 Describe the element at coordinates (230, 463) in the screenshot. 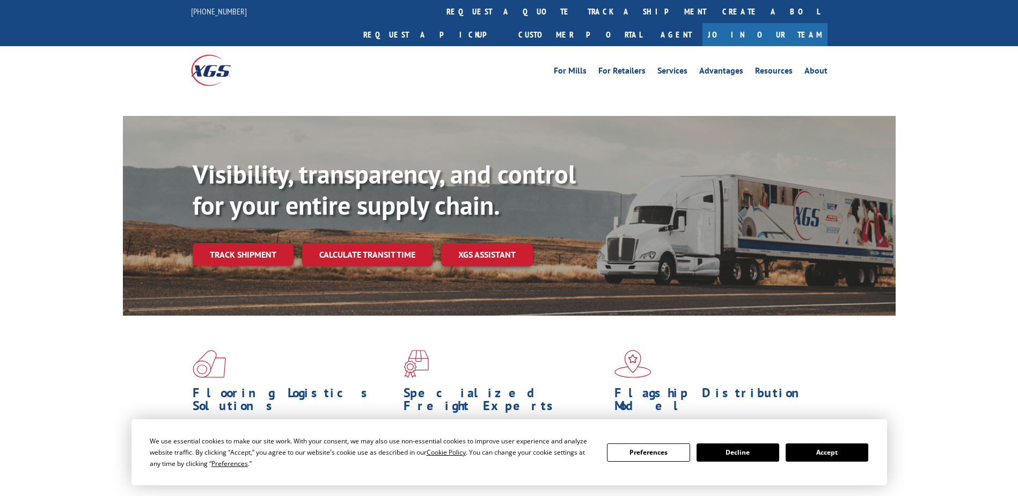

I see `span: Preferences` at that location.